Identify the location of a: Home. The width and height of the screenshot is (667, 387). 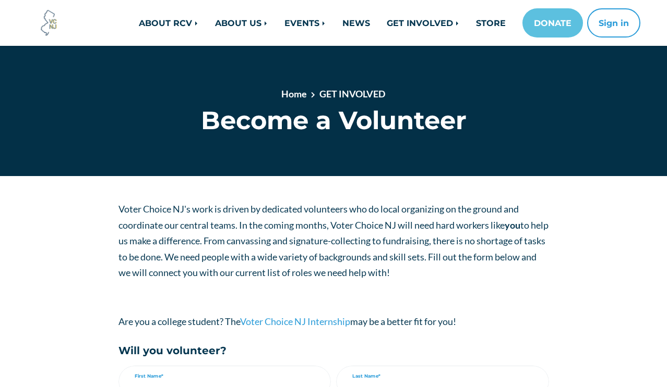
(294, 94).